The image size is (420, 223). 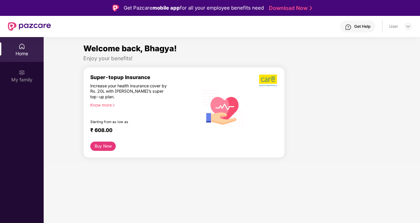 I want to click on div: Enjoy your benefits!, so click(x=232, y=58).